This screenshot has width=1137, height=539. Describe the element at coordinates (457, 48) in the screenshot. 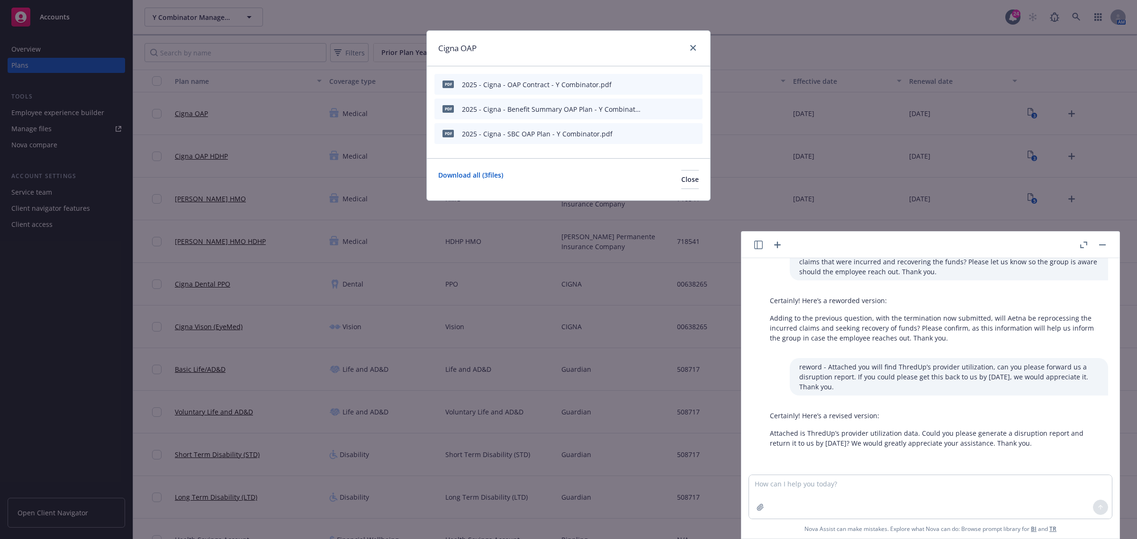

I see `h1: Cigna OAP` at that location.